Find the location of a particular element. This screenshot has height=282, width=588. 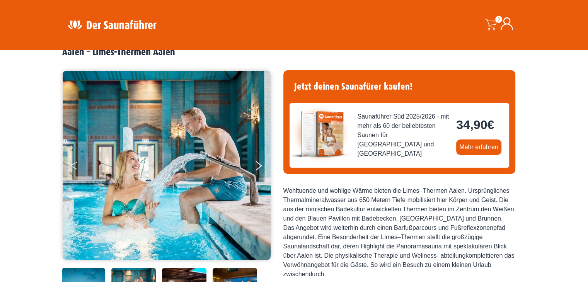

bdi: 34,90 is located at coordinates (475, 125).